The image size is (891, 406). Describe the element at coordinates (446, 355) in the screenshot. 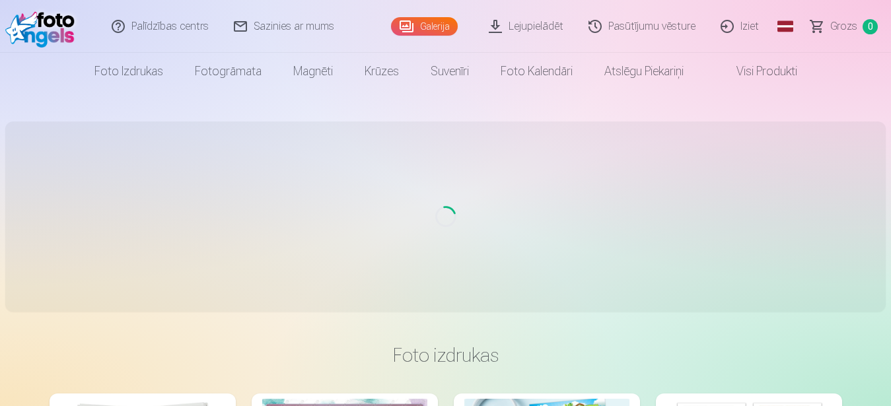

I see `h3: Foto izdrukas` at that location.